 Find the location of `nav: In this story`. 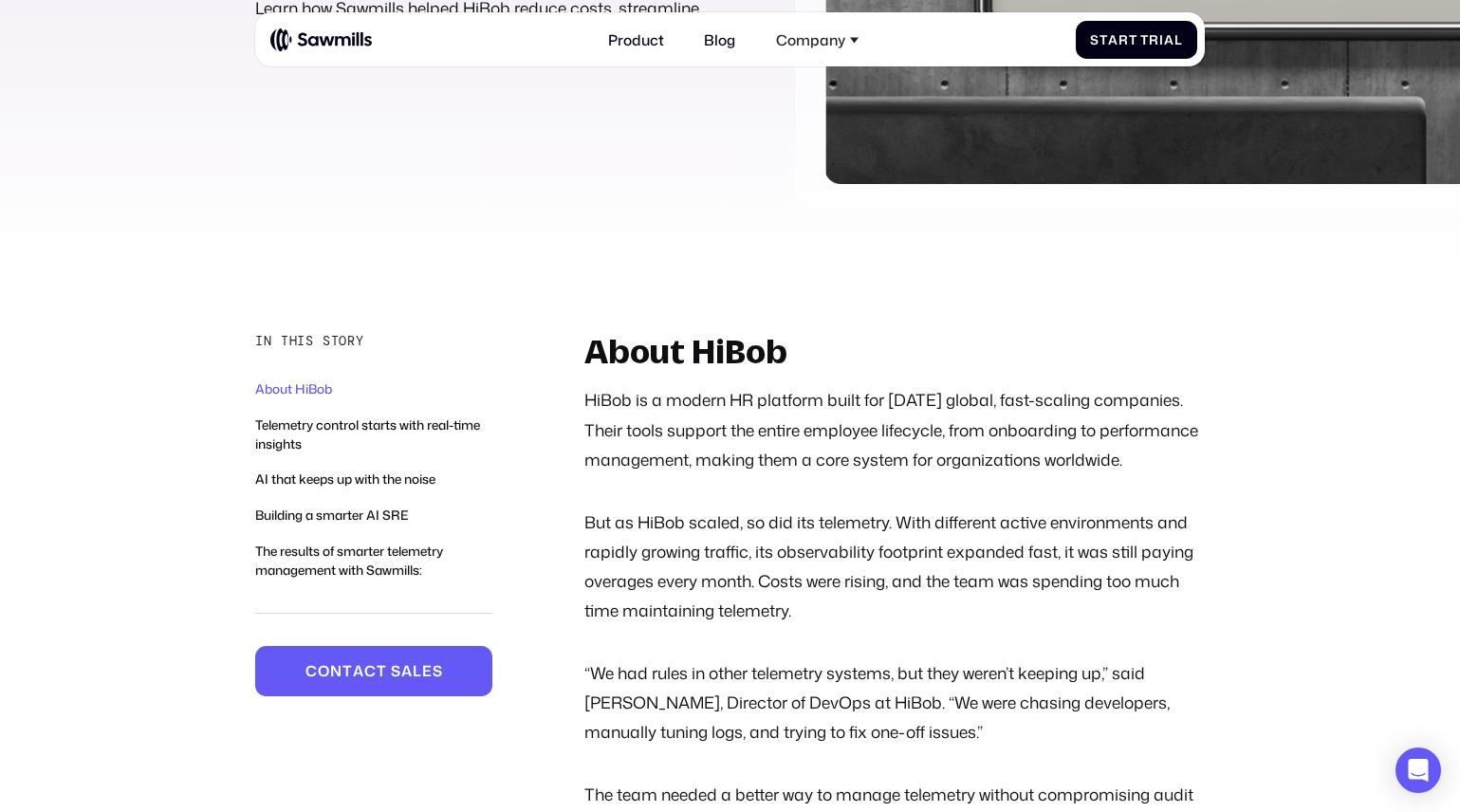

nav: In this story is located at coordinates (374, 496).